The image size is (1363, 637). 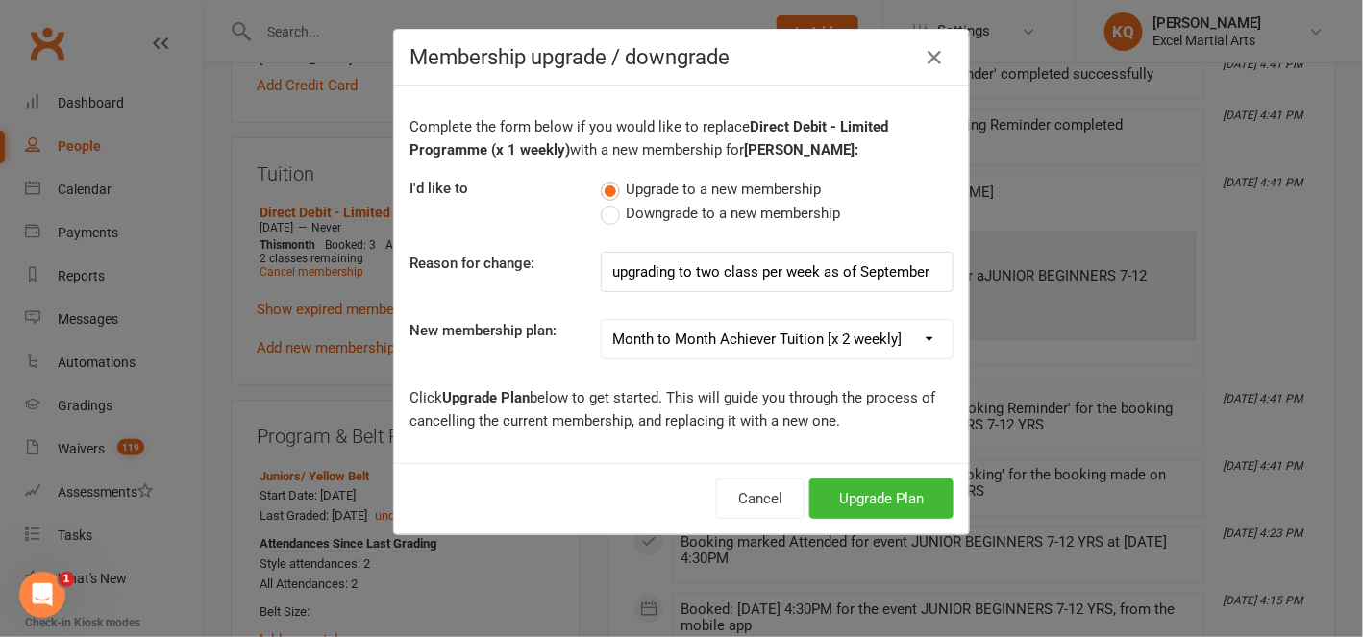 What do you see at coordinates (66, 579) in the screenshot?
I see `span: 1` at bounding box center [66, 579].